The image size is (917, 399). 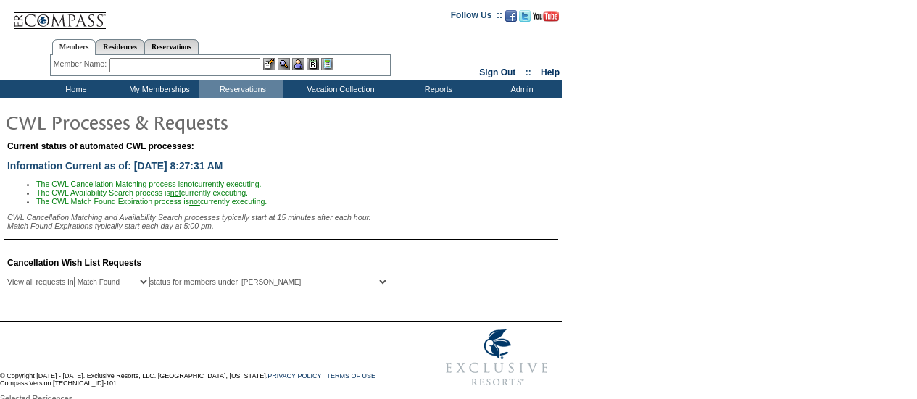 I want to click on img: Impersonate, so click(x=298, y=64).